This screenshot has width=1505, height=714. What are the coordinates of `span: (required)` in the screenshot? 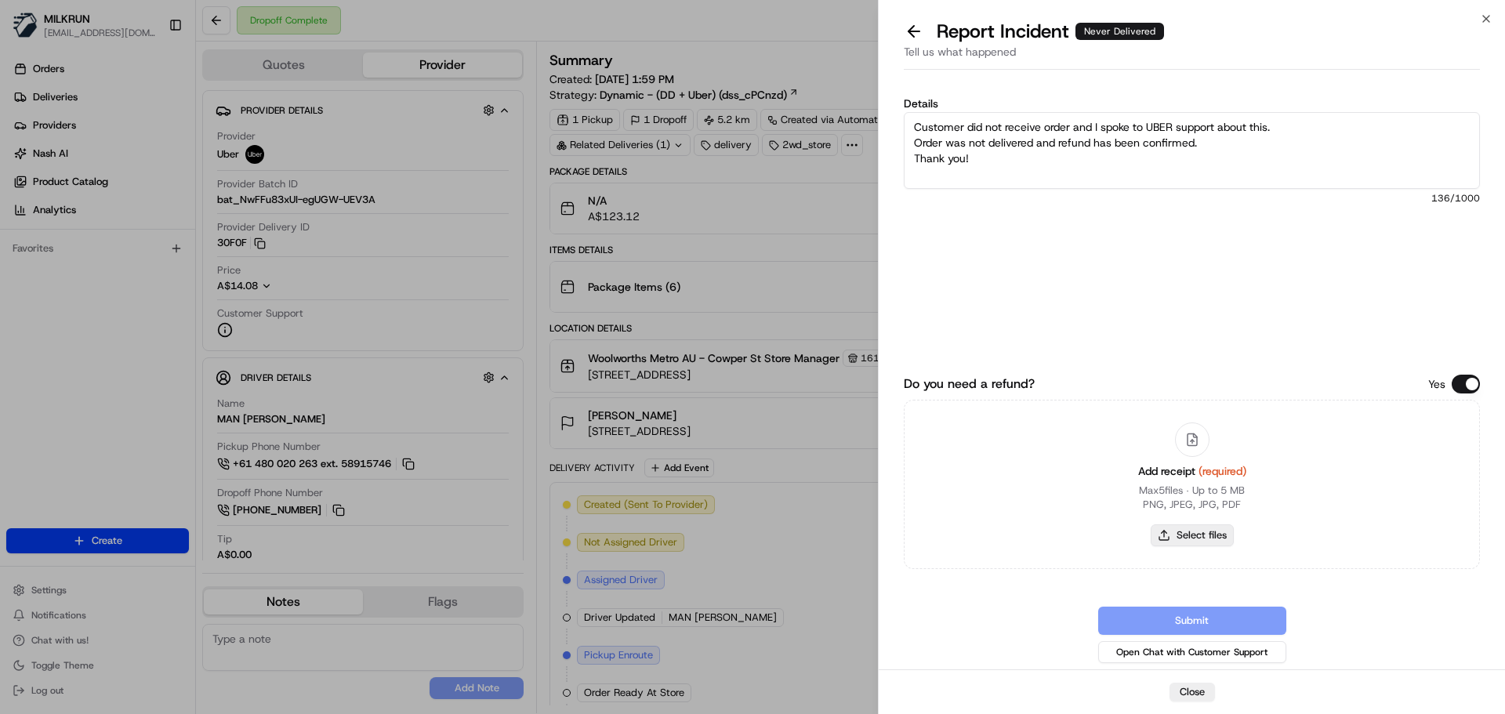 It's located at (1222, 471).